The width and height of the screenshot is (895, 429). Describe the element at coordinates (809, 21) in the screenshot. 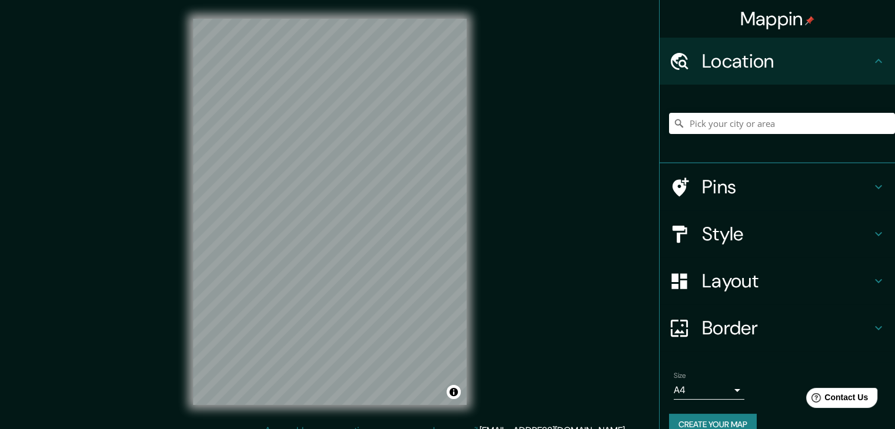

I see `img: pin-icon.png` at that location.